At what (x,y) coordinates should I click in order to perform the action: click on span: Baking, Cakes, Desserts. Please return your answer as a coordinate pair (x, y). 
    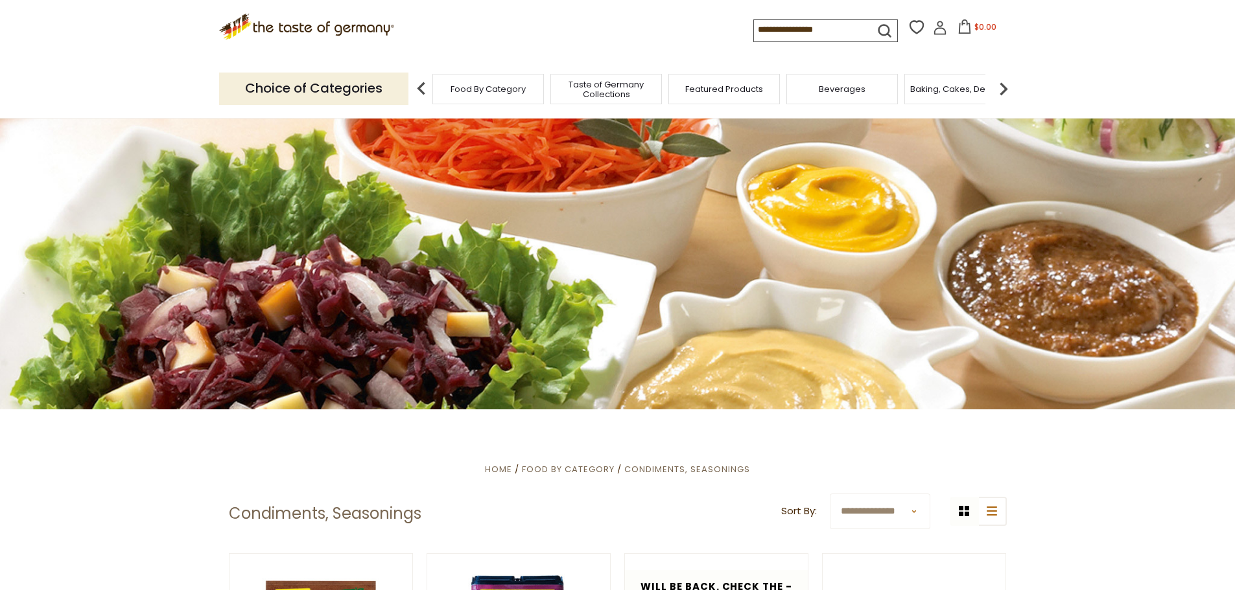
    Looking at the image, I should click on (960, 89).